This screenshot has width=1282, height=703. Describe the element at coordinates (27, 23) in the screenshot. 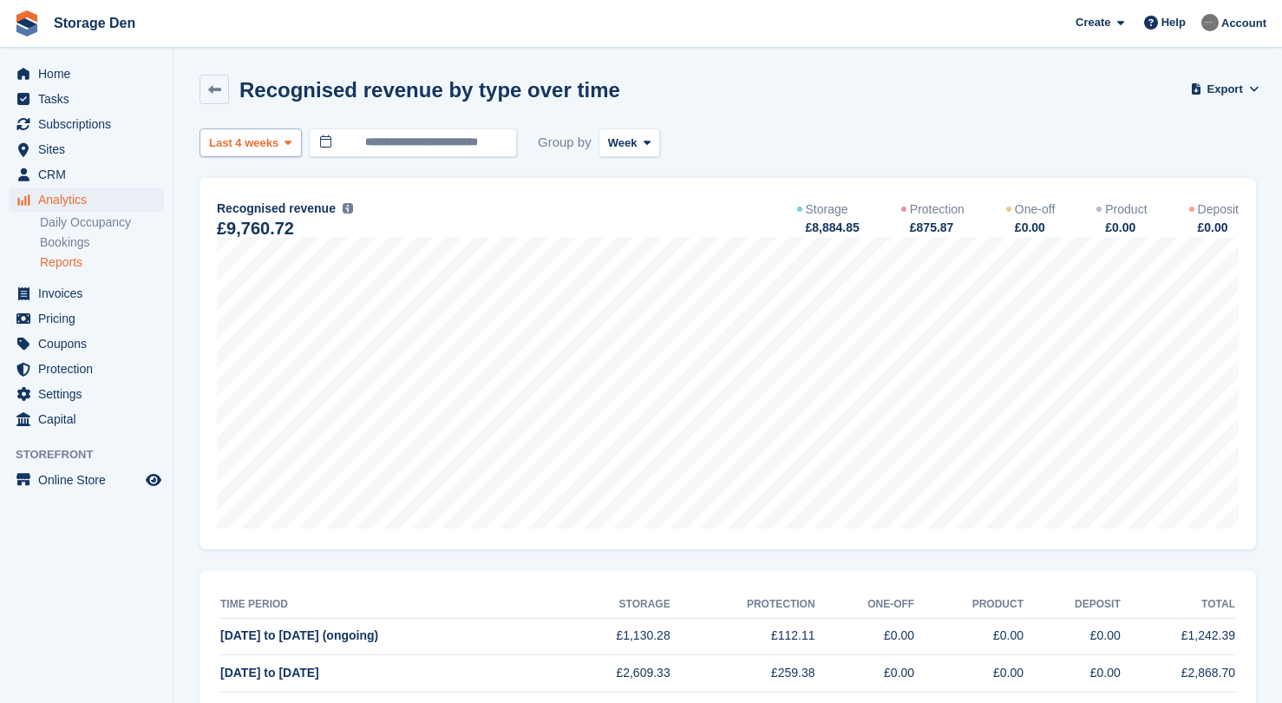

I see `img: stora-icon-8386f47178a22dfd0bd8f6a31ec36ba5ce8667c1dd55bd0f319d3a0aa187defe.svg` at that location.